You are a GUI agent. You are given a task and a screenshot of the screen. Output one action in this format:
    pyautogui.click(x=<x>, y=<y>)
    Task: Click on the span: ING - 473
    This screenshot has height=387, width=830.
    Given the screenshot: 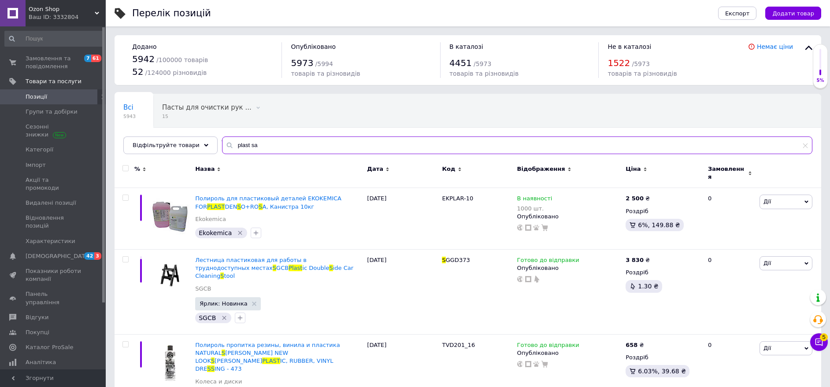 What is the action you would take?
    pyautogui.click(x=228, y=369)
    